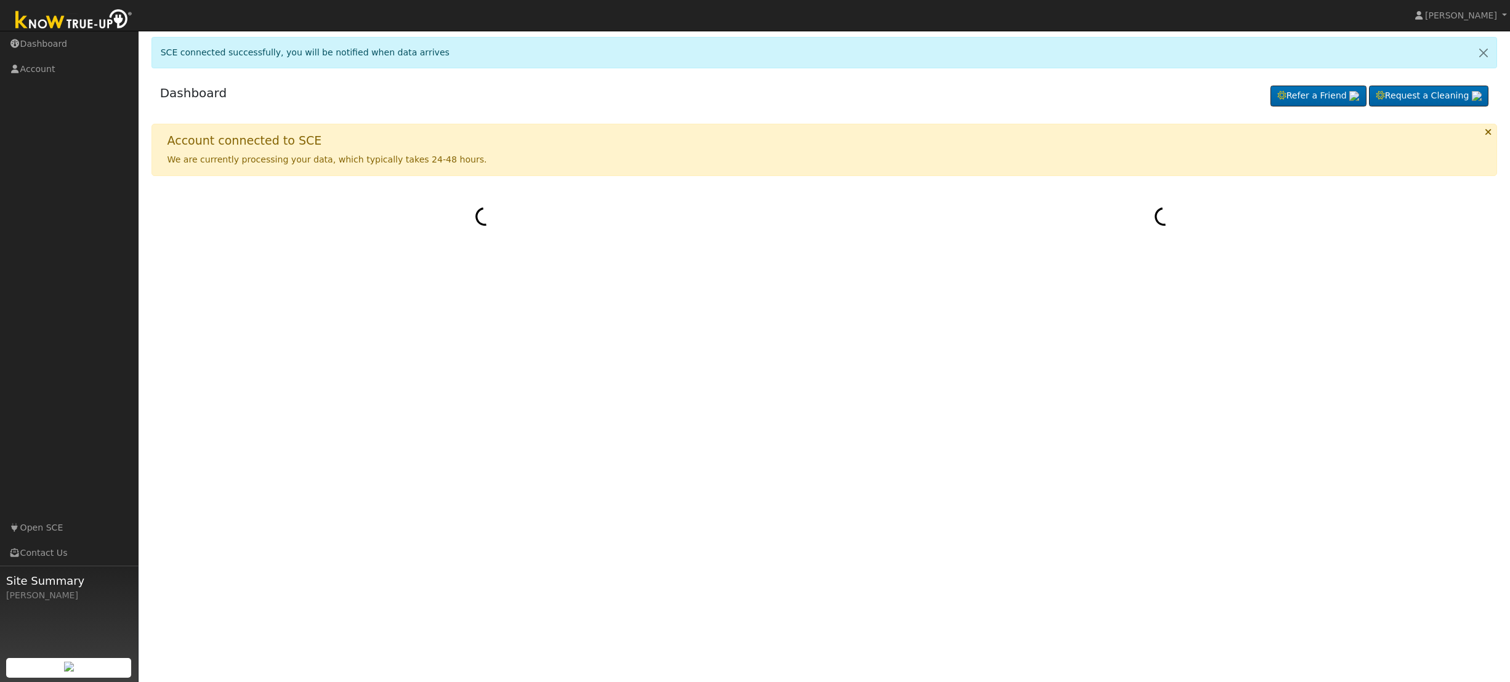  Describe the element at coordinates (1429, 96) in the screenshot. I see `a: Request a Cleaning` at that location.